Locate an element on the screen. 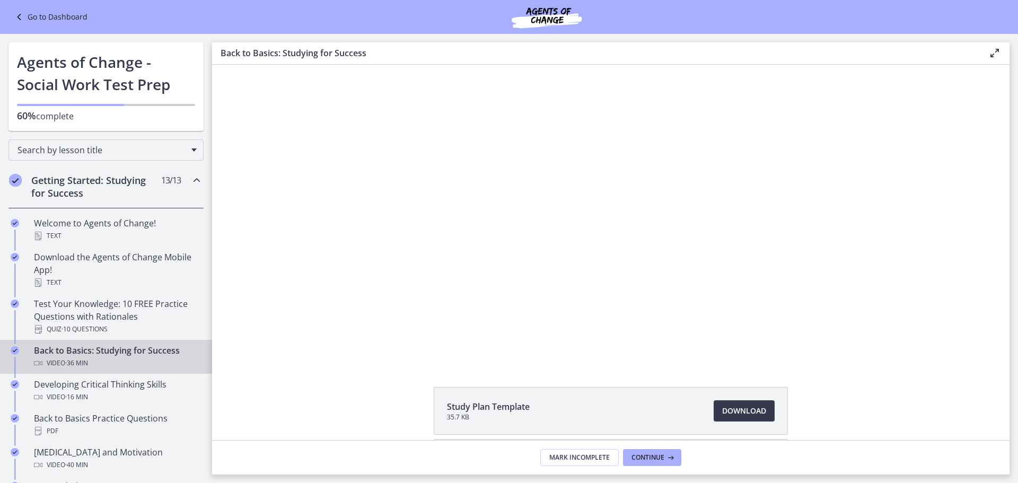 The image size is (1018, 483). a: Download is located at coordinates (744, 411).